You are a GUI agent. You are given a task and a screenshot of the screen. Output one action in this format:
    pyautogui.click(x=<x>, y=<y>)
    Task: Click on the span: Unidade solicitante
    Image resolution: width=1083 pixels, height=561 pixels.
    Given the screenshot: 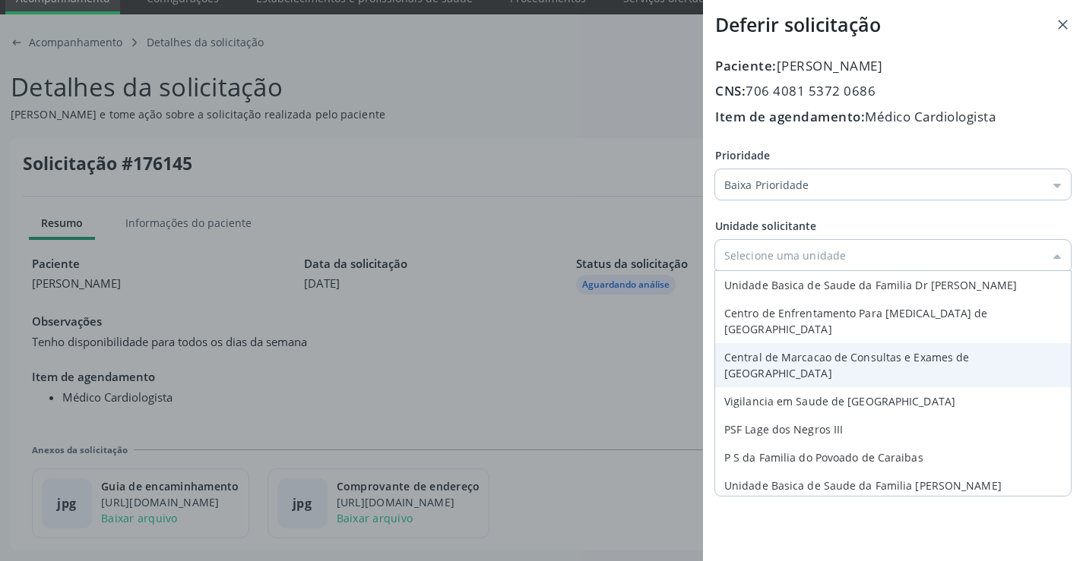 What is the action you would take?
    pyautogui.click(x=765, y=226)
    